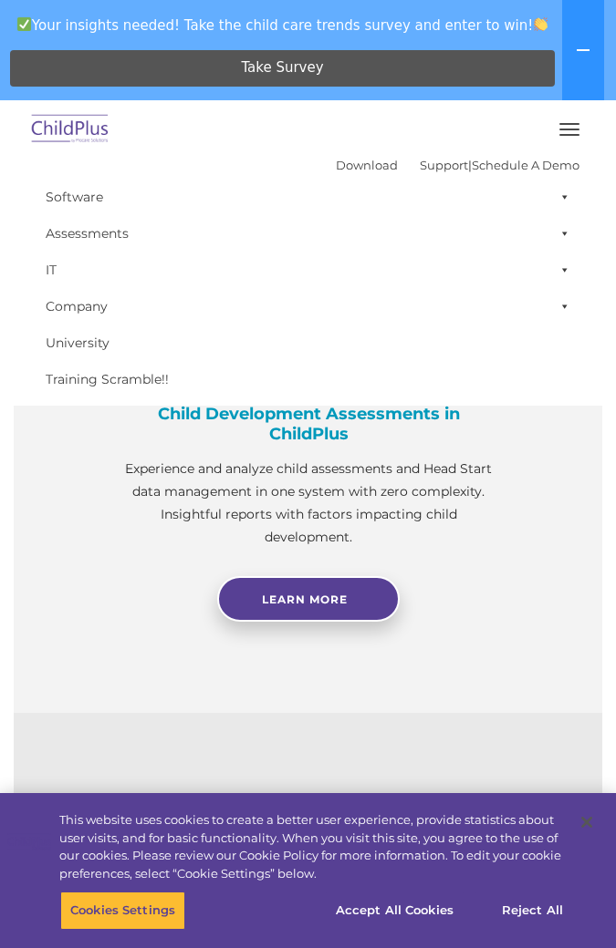  Describe the element at coordinates (308, 599) in the screenshot. I see `a: Learn More` at that location.